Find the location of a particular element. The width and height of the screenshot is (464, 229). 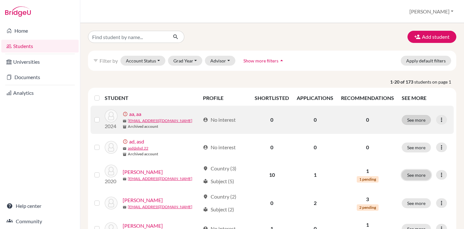

button: Advisor is located at coordinates (220, 61).